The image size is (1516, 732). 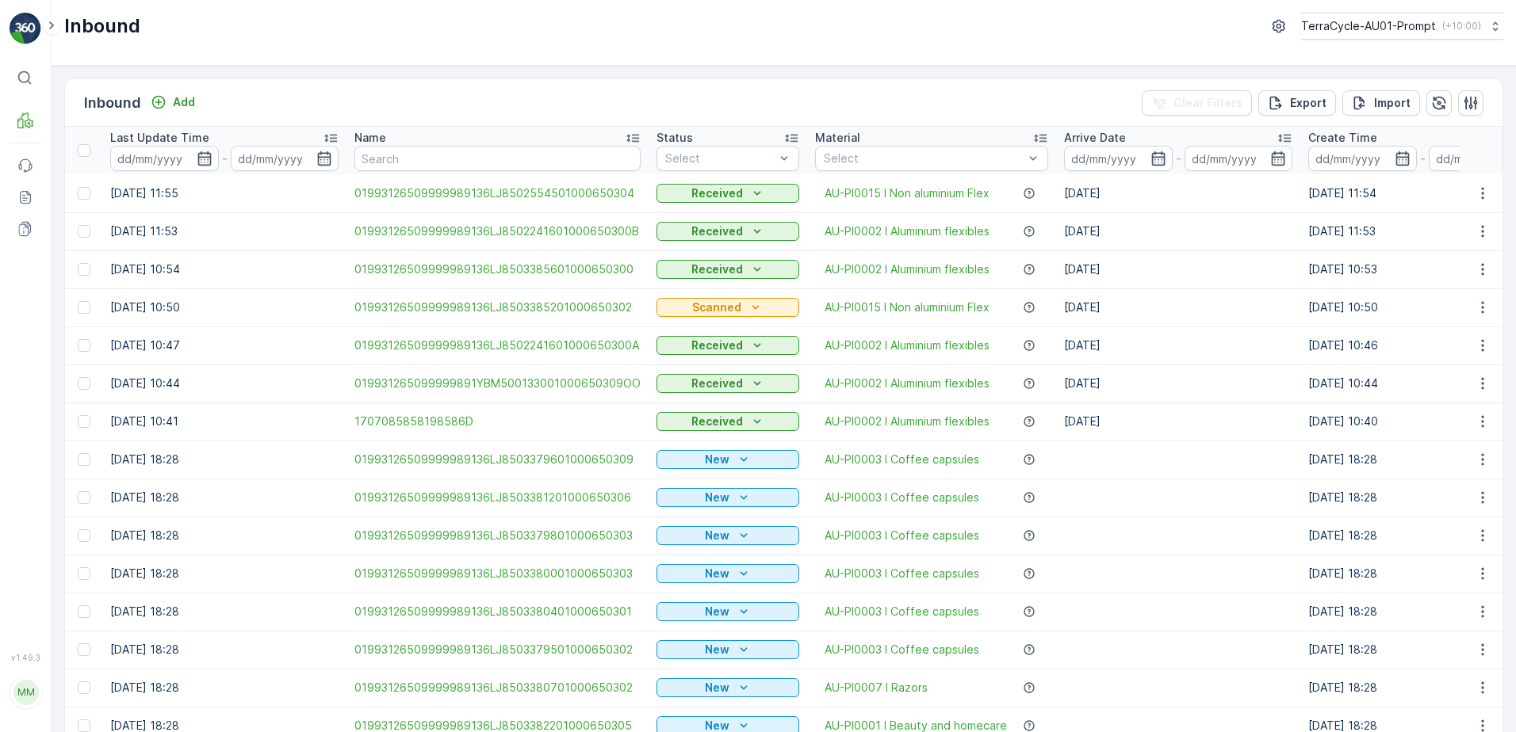 I want to click on button: Export, so click(x=1297, y=103).